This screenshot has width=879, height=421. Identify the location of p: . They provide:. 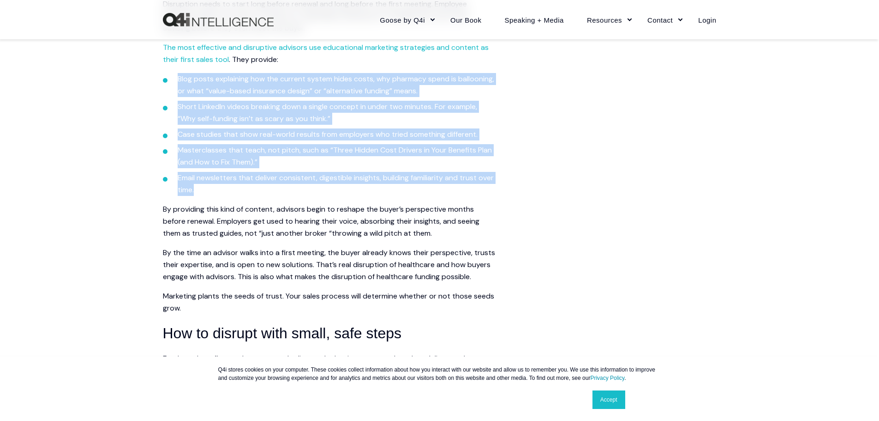
(329, 54).